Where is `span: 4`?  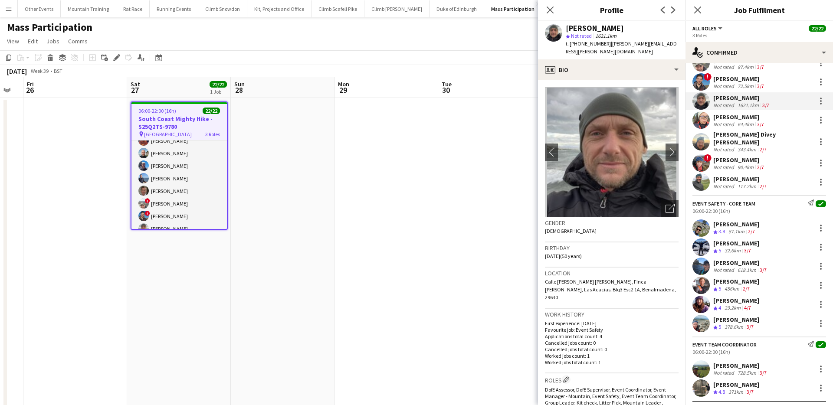
span: 4 is located at coordinates (720, 308).